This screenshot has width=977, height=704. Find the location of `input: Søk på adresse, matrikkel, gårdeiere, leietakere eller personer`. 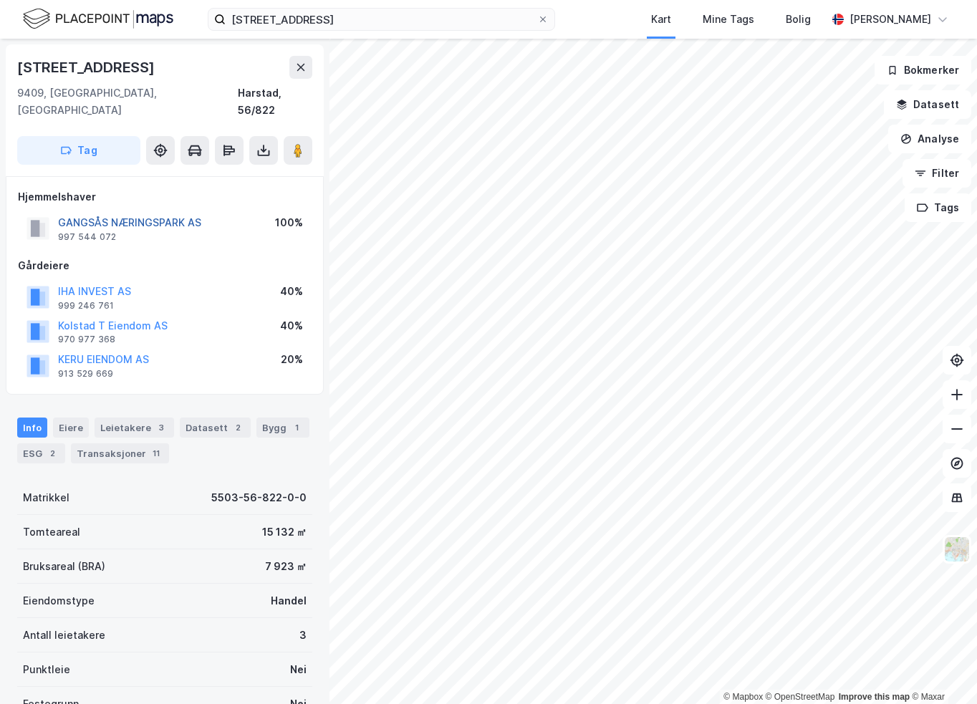

input: Søk på adresse, matrikkel, gårdeiere, leietakere eller personer is located at coordinates (381, 19).